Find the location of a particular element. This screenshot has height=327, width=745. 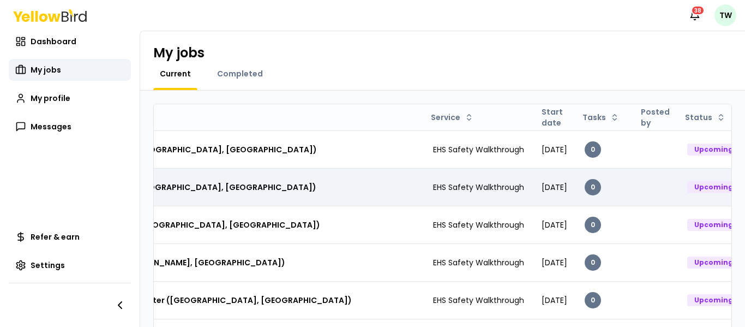

span: Service is located at coordinates (446, 117).